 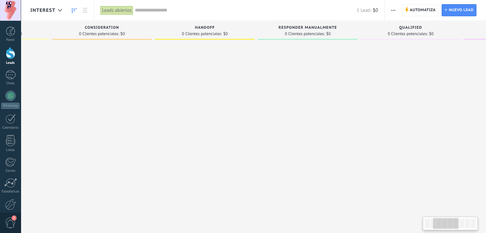 I want to click on span: Automatiza, so click(x=423, y=10).